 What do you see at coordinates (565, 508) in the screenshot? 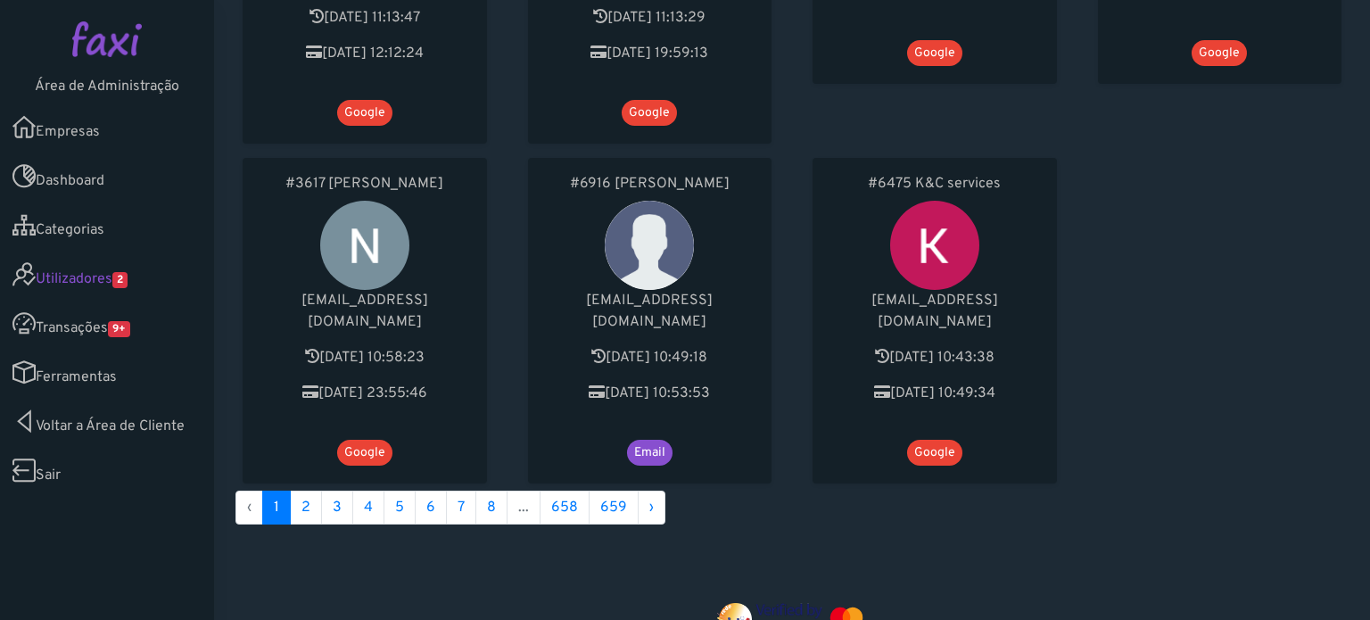
I see `a: 658` at bounding box center [565, 508].